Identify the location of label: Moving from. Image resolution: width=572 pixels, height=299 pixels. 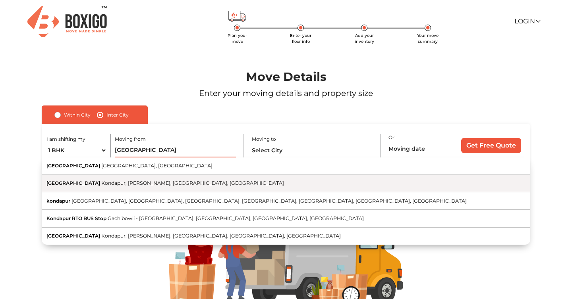
(130, 139).